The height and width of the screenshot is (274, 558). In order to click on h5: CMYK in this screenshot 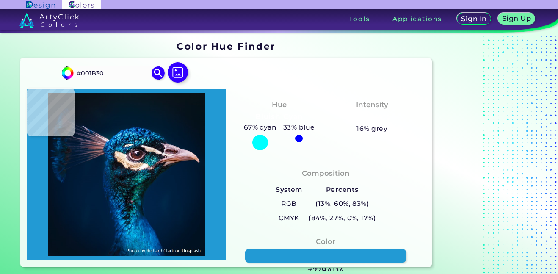, I will do `click(289, 218)`.